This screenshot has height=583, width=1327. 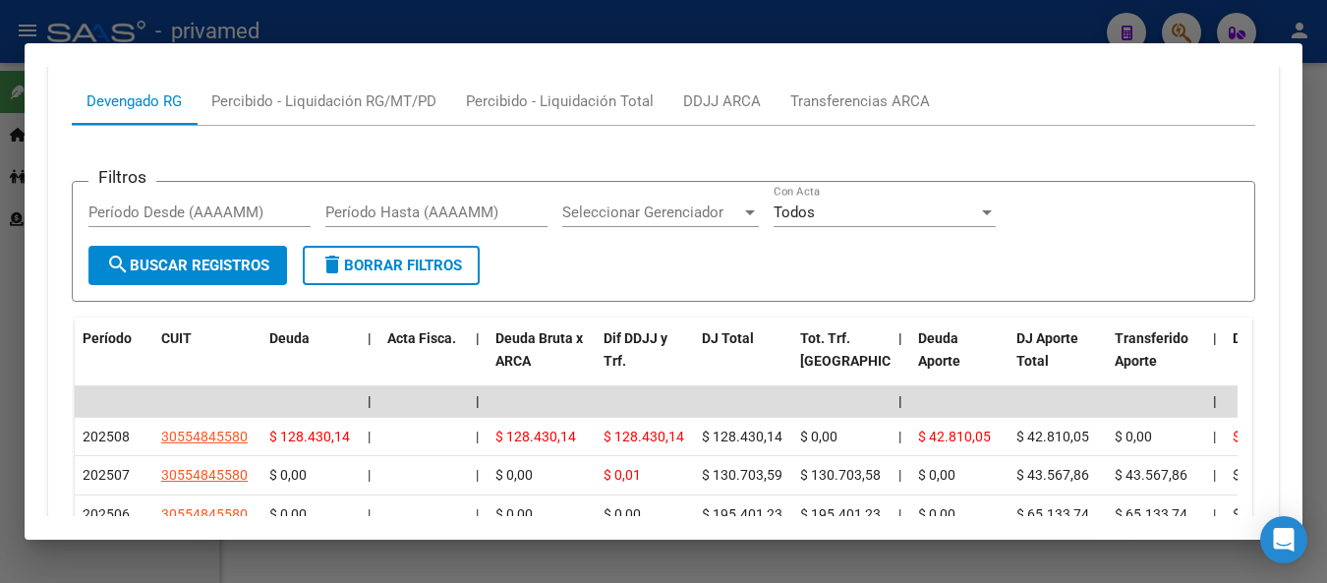 What do you see at coordinates (188, 265) in the screenshot?
I see `span: Buscar Registros` at bounding box center [188, 265].